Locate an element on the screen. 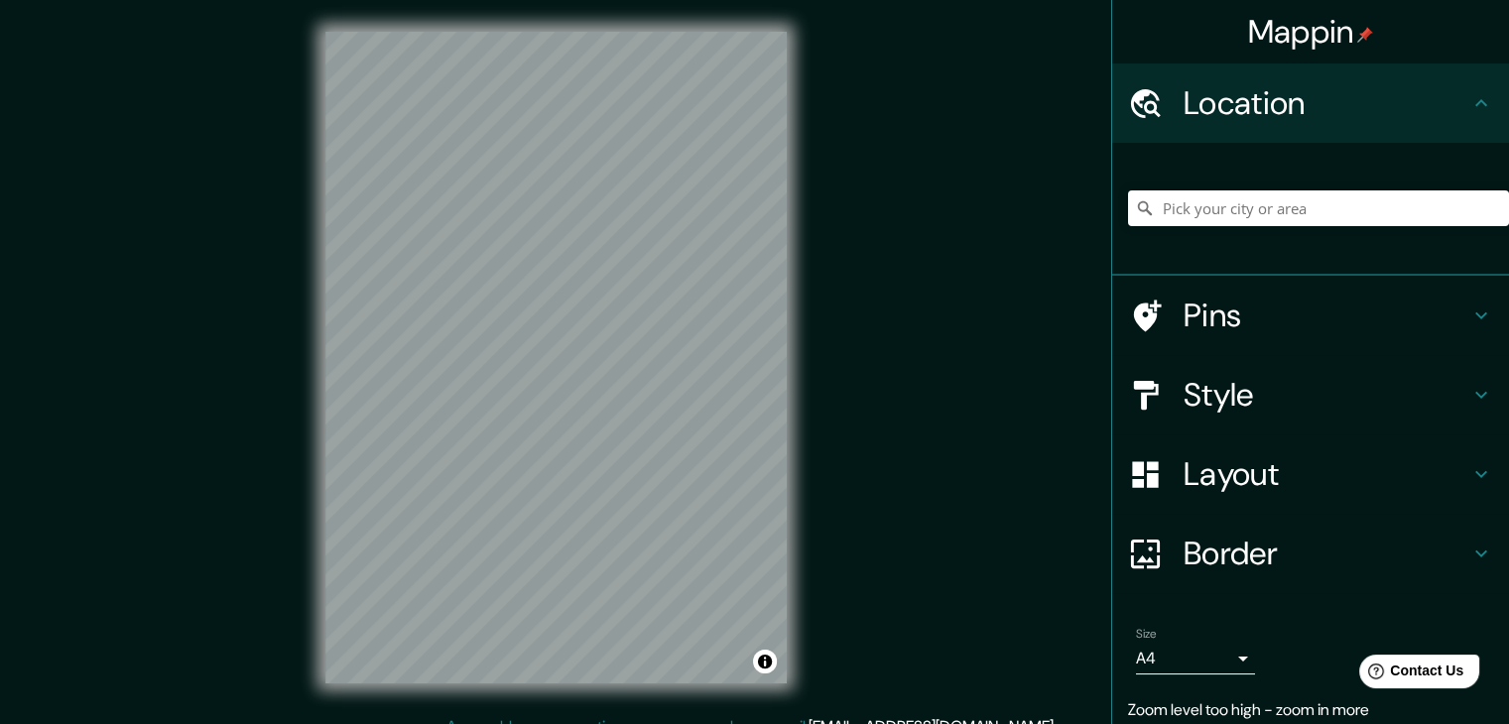 The height and width of the screenshot is (724, 1509). h4: Border is located at coordinates (1326, 554).